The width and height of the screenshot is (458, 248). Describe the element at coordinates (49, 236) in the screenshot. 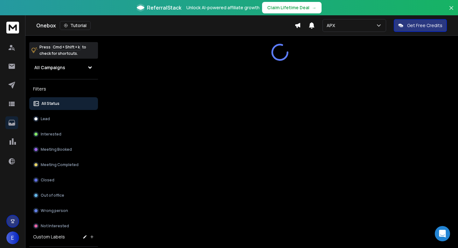

I see `h3: Custom Labels` at that location.